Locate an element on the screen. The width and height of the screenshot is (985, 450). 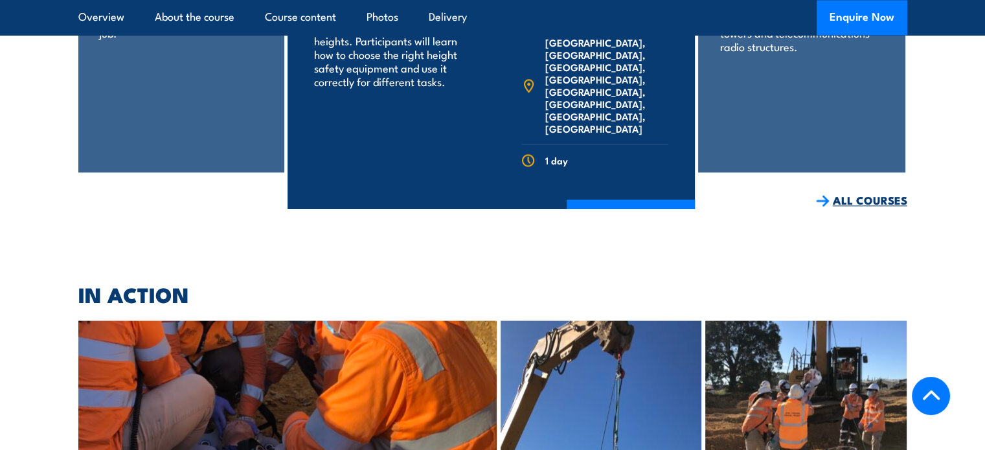
span: 1 day is located at coordinates (557, 160).